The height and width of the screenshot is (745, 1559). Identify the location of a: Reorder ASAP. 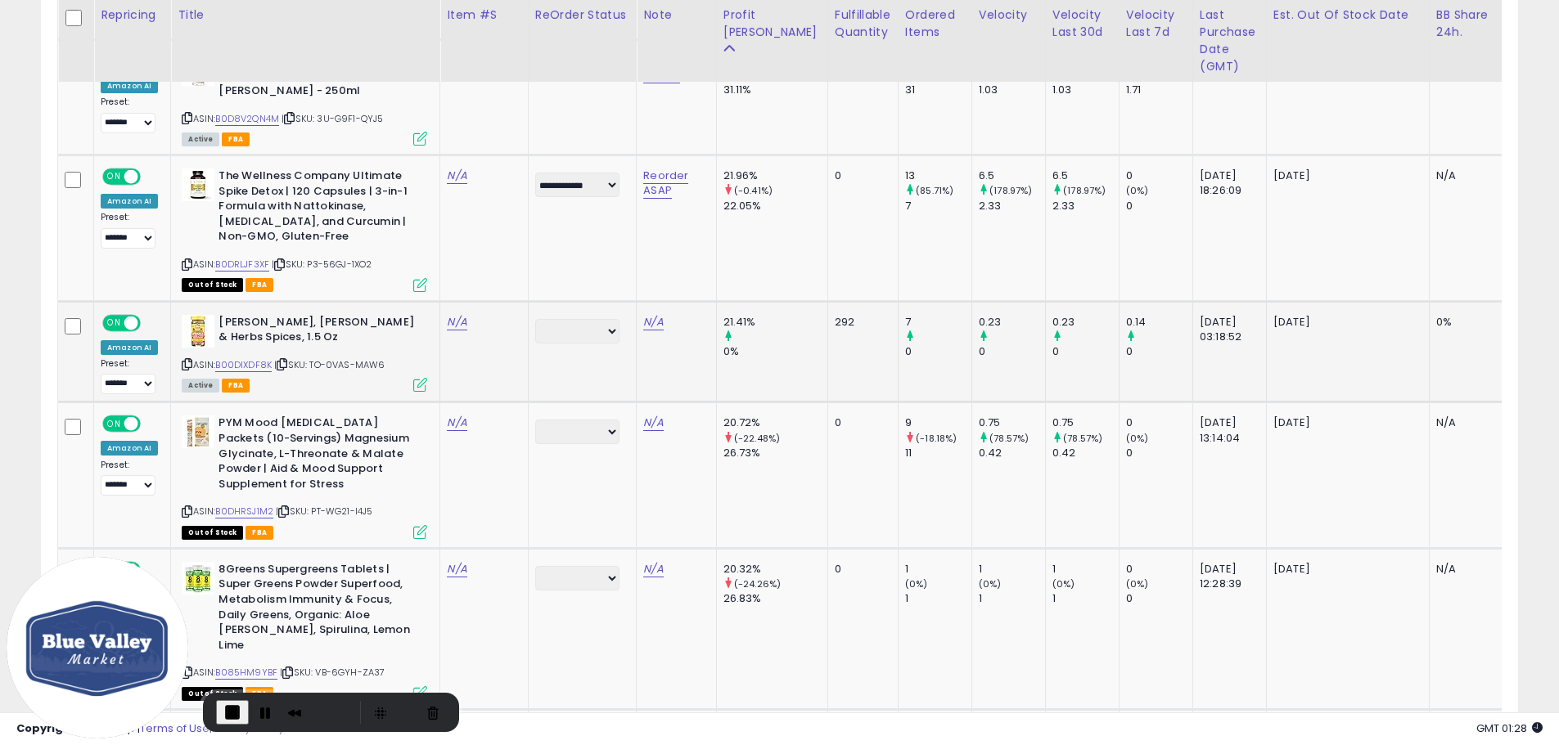
(665, 183).